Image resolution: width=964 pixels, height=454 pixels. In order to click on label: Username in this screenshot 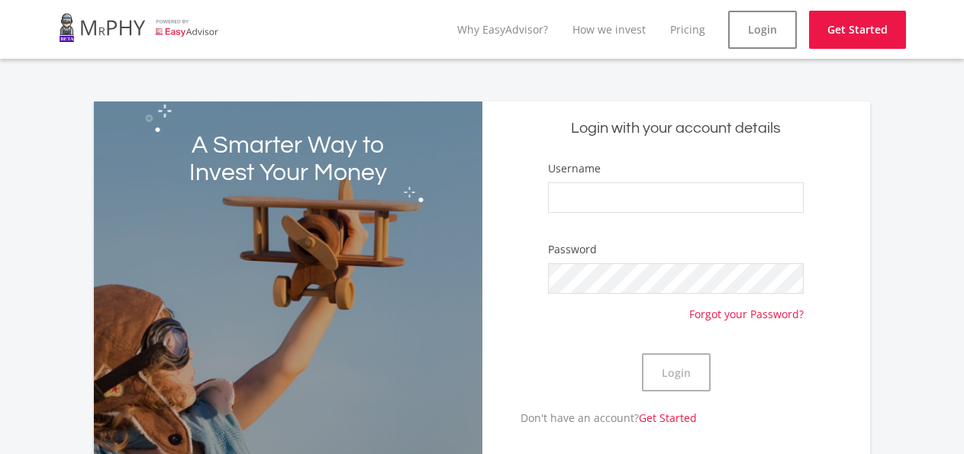, I will do `click(574, 169)`.